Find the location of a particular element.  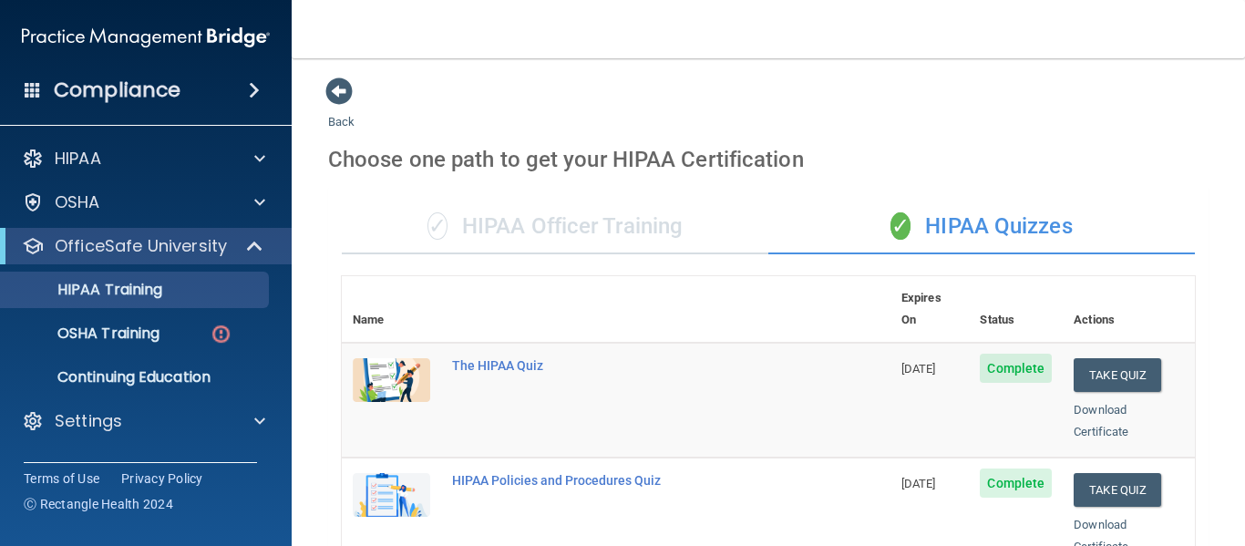

img: danger-circle.6113f641.png is located at coordinates (221, 334).